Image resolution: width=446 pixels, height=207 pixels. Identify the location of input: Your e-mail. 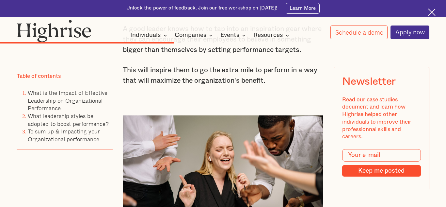
(382, 155).